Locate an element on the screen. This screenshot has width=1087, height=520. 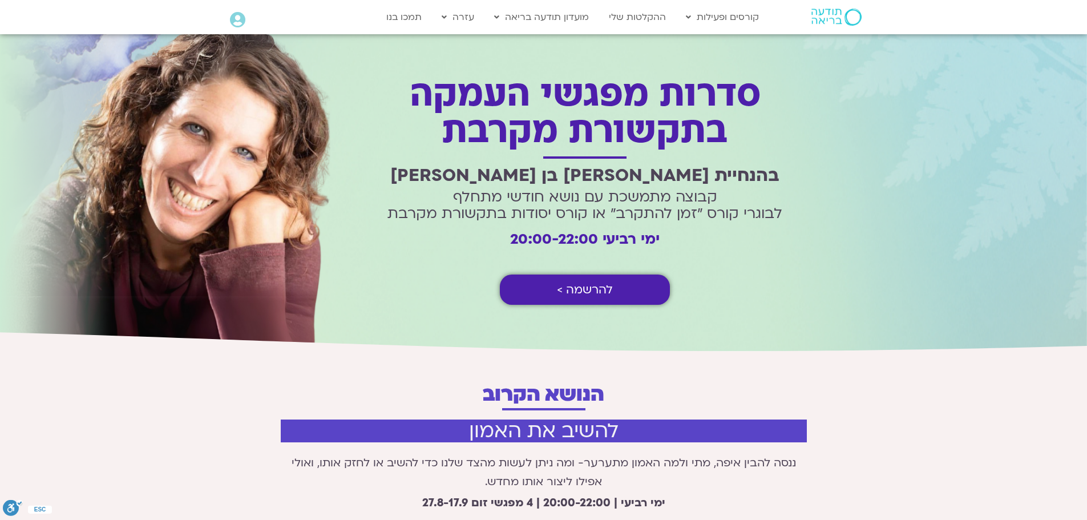
img: תודעה בריאה is located at coordinates (836, 17).